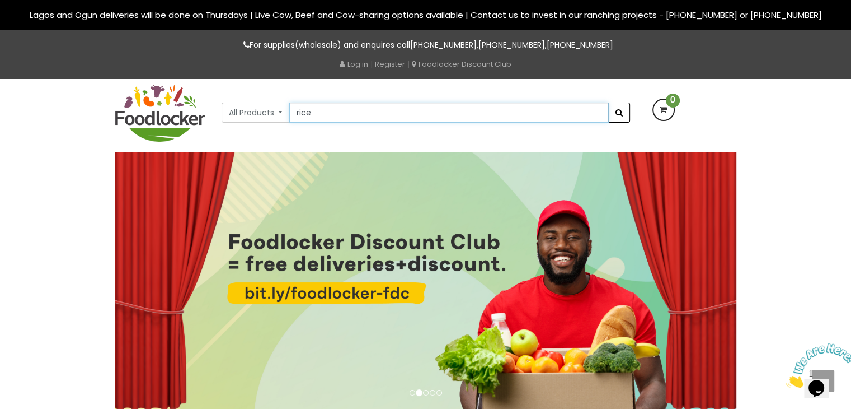 Image resolution: width=851 pixels, height=409 pixels. What do you see at coordinates (426, 45) in the screenshot?
I see `p: For supplies(wholesale) and enquires call , ,` at bounding box center [426, 45].